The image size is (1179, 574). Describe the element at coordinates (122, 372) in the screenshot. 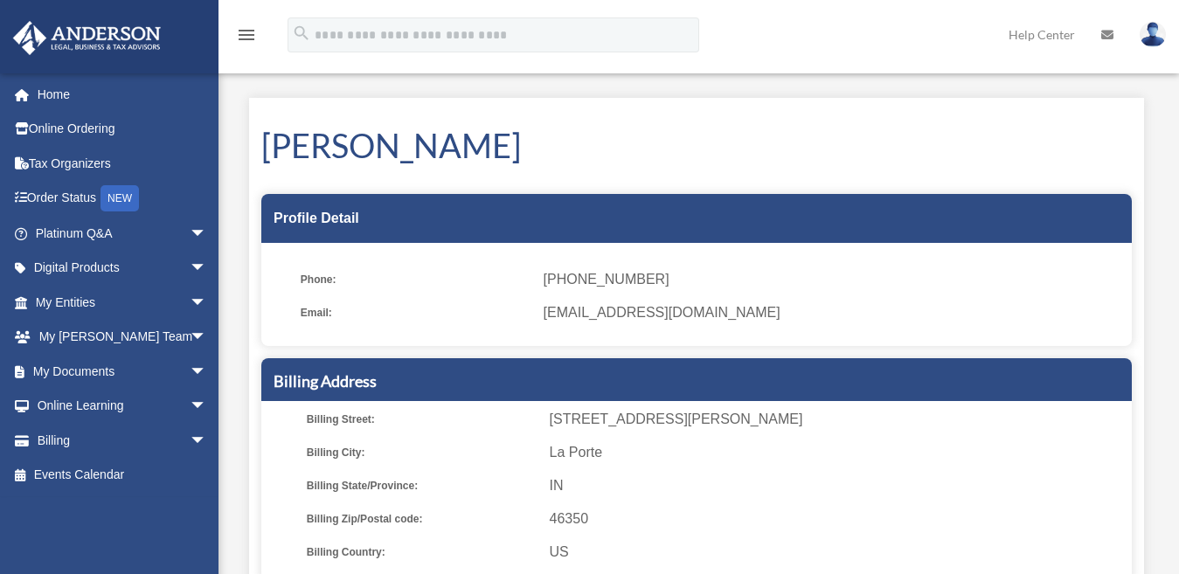

I see `a: My Documentsarrow_drop_down` at that location.